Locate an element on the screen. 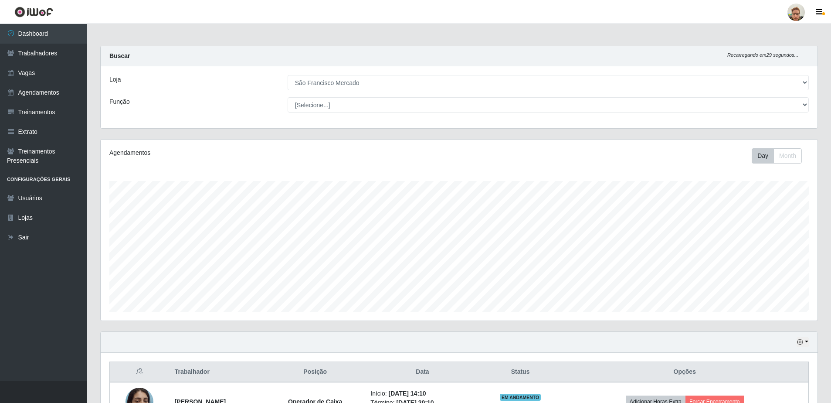  th: Opções is located at coordinates (685, 372).